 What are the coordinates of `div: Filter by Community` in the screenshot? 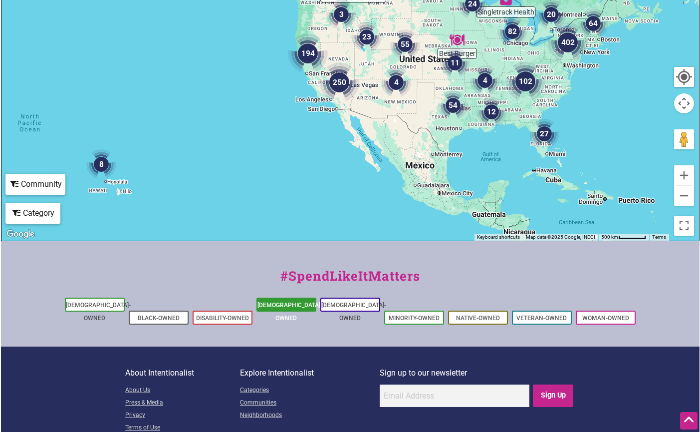 It's located at (35, 184).